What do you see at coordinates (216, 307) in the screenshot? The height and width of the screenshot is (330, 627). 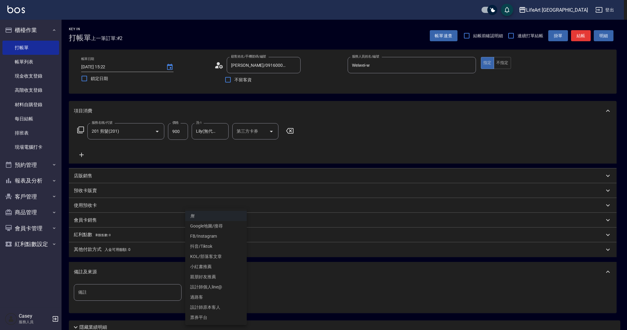 I see `li: 設計師原本客人` at bounding box center [216, 307].